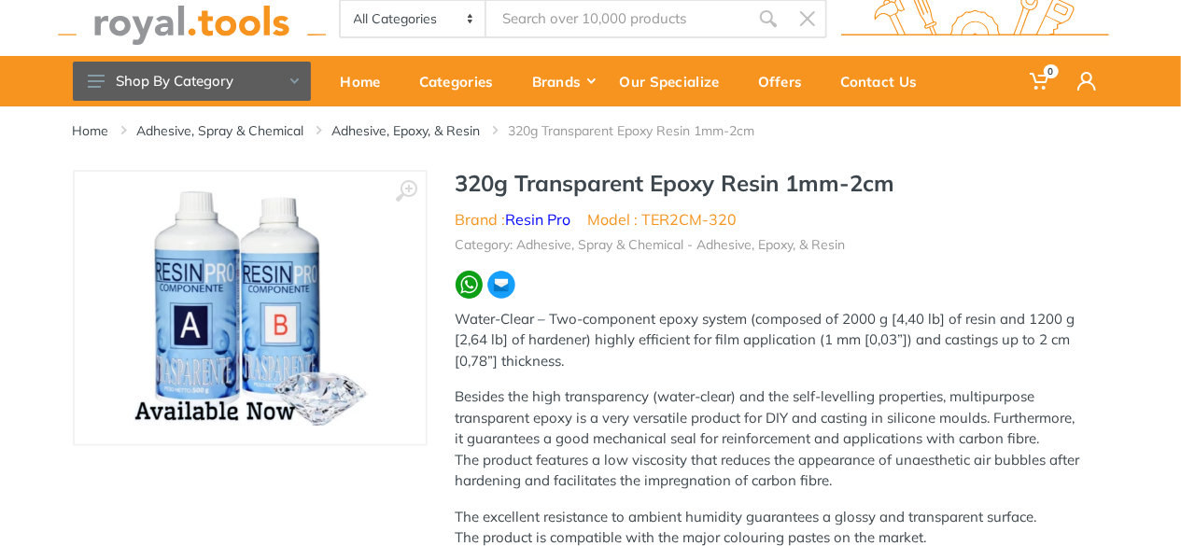  What do you see at coordinates (220, 131) in the screenshot?
I see `a: Adhesive, Spray & Chemical` at bounding box center [220, 131].